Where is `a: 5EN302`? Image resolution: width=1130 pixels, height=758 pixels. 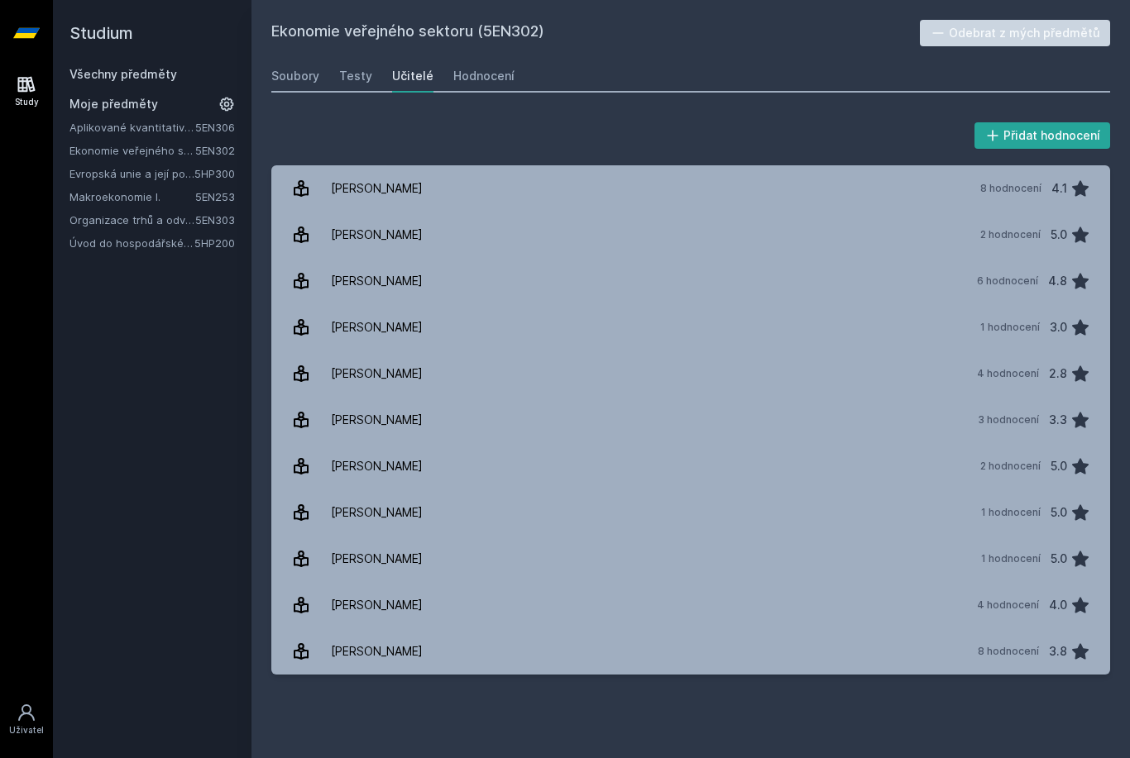 a: 5EN302 is located at coordinates (215, 151).